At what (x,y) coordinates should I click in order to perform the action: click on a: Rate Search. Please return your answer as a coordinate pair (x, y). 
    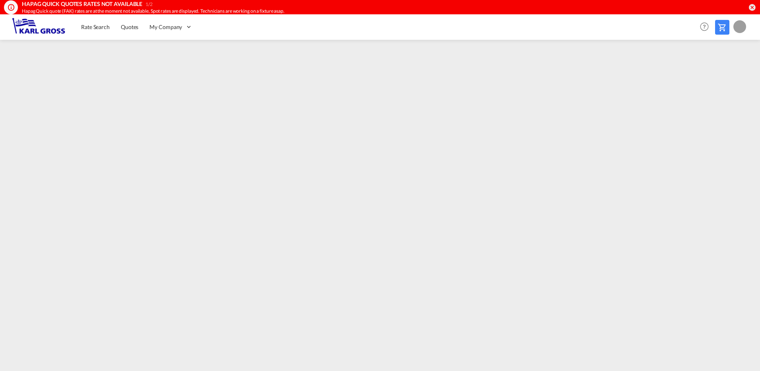
    Looking at the image, I should click on (95, 27).